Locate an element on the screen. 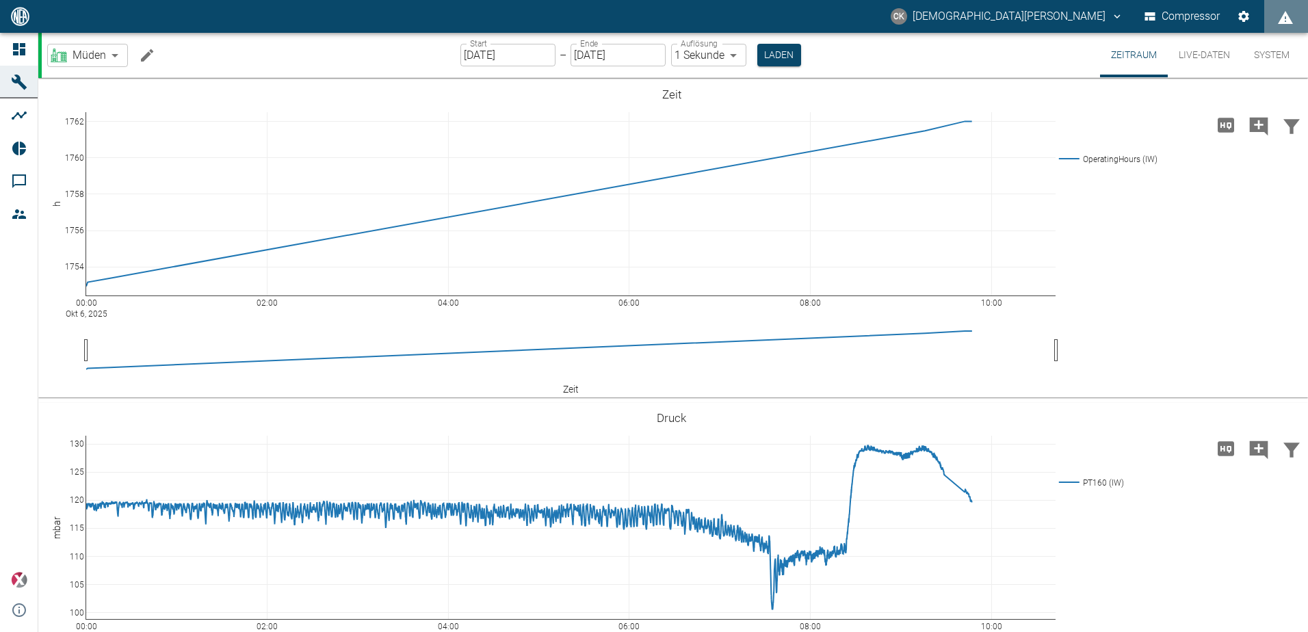 The image size is (1308, 632). button: Machine bearbeiten is located at coordinates (147, 55).